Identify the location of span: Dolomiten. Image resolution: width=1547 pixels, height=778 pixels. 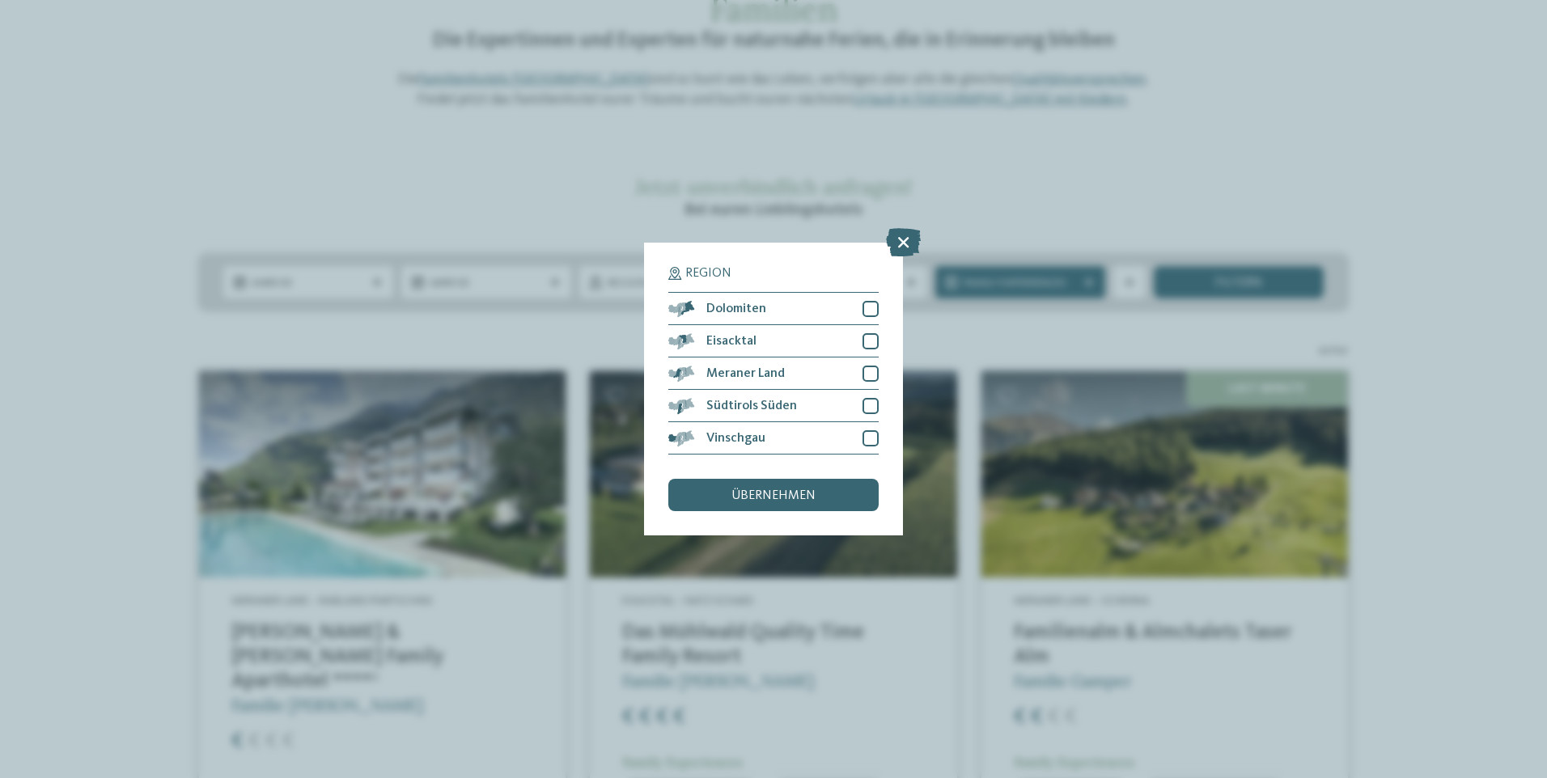
(736, 309).